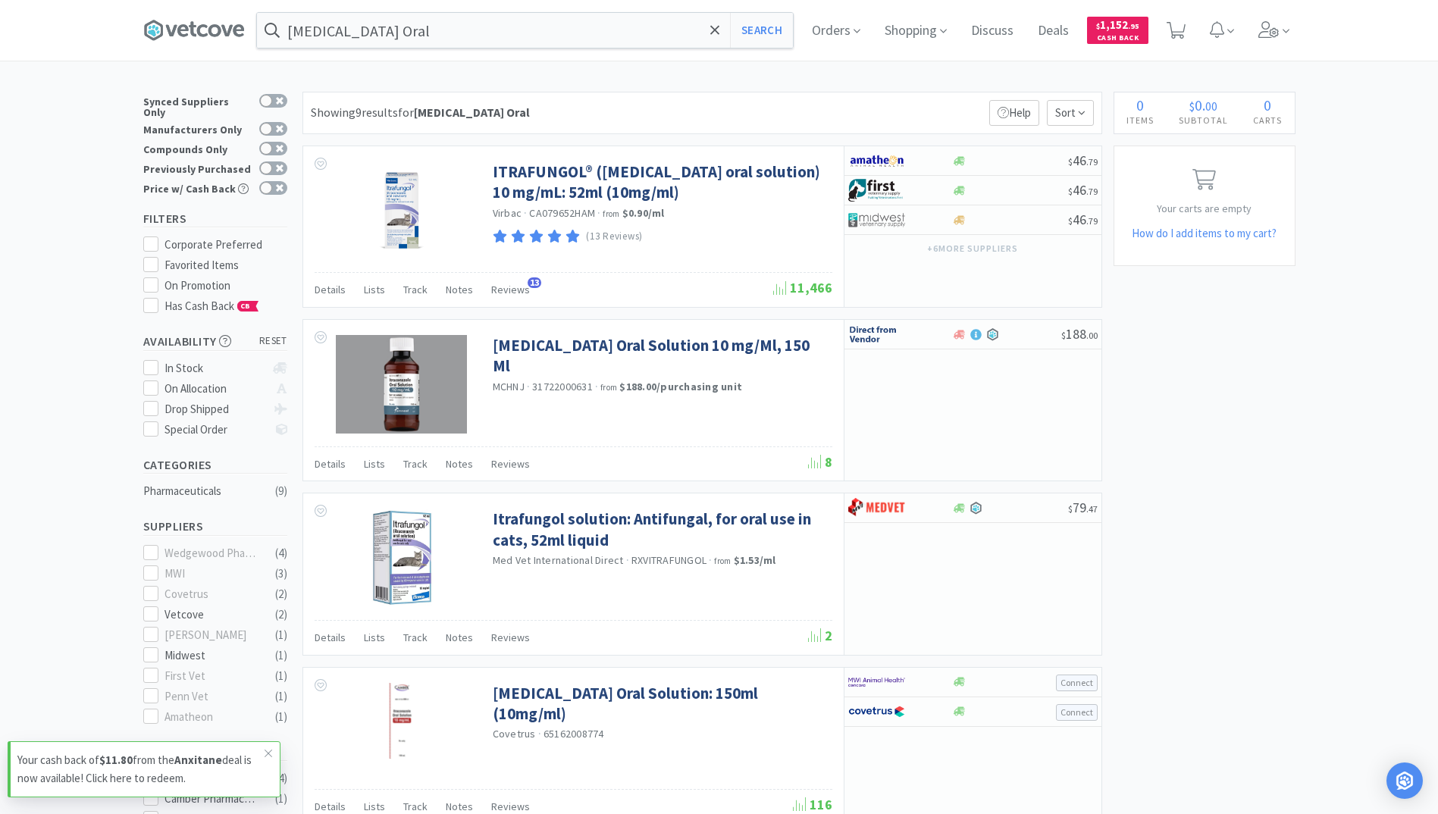 This screenshot has height=814, width=1438. Describe the element at coordinates (1140, 105) in the screenshot. I see `span: 0` at that location.